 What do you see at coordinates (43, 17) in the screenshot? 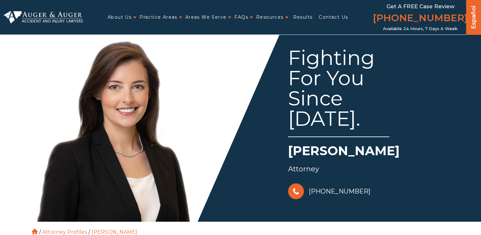
I see `a: Auger & Auger Accident and Injury Lawyers Logo` at bounding box center [43, 17].